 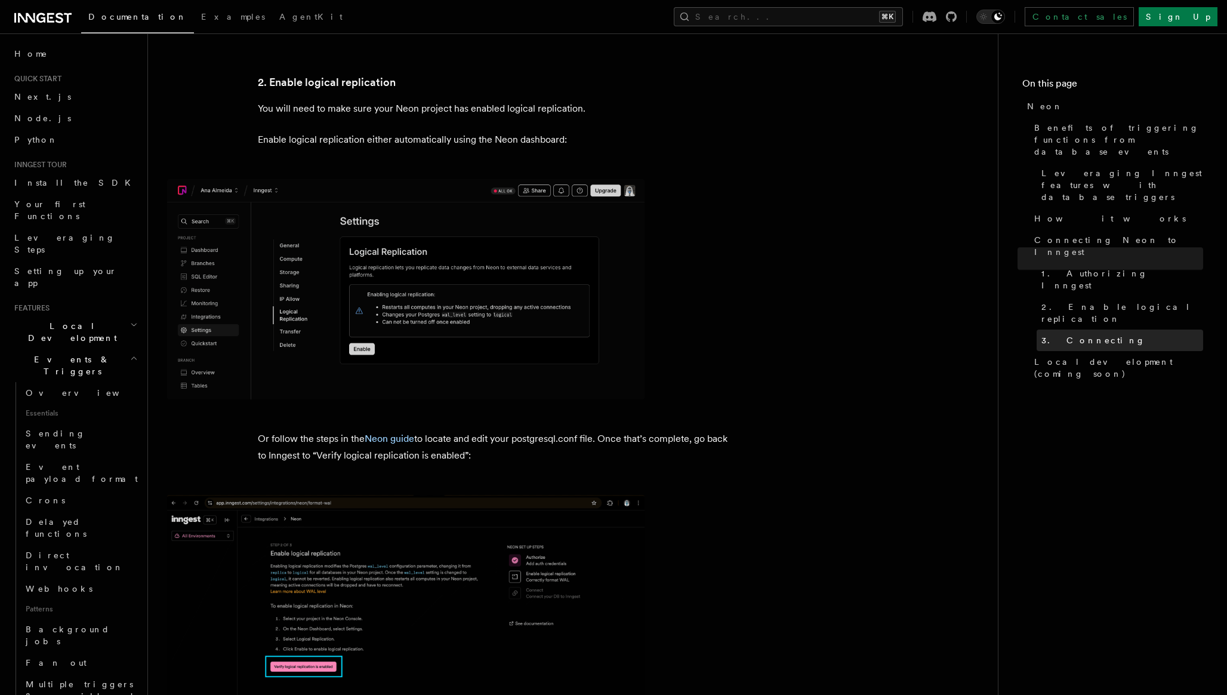 What do you see at coordinates (35, 79) in the screenshot?
I see `span: Quick start` at bounding box center [35, 79].